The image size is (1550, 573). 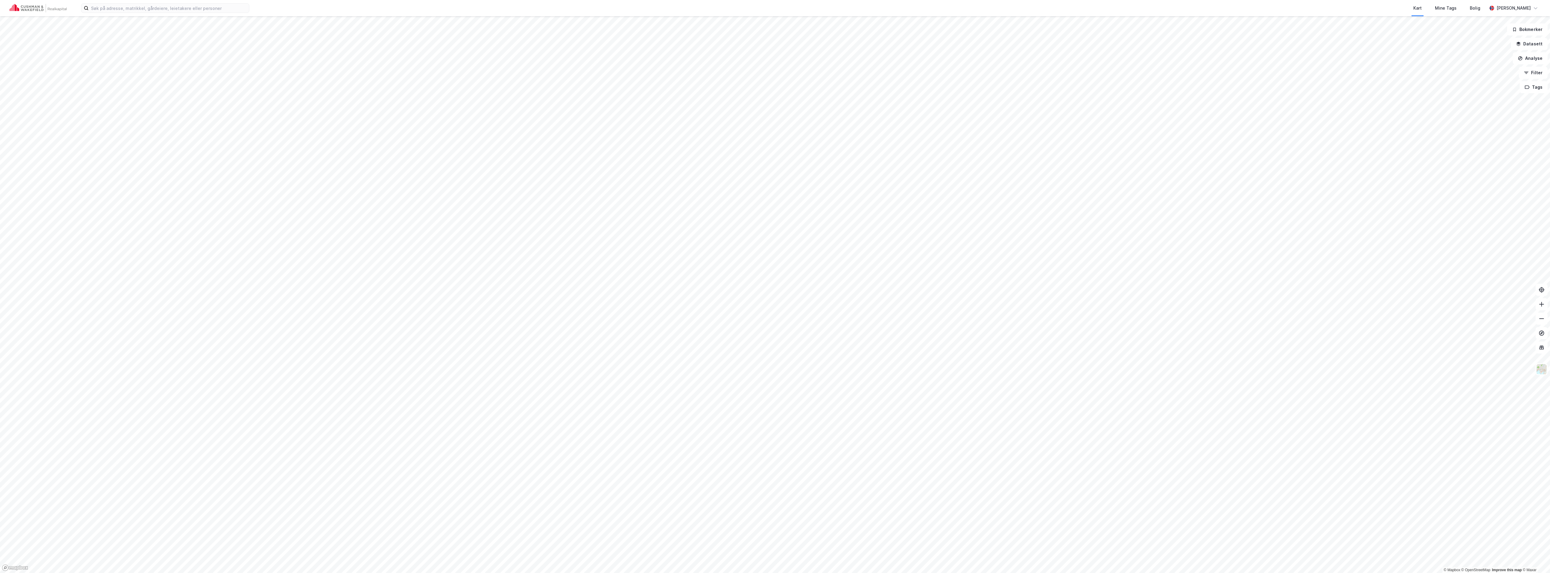 I want to click on img: cushman-wakefield-realkapital-logo.202ea83816669bd177139c58696a8fa1.svg, so click(x=38, y=8).